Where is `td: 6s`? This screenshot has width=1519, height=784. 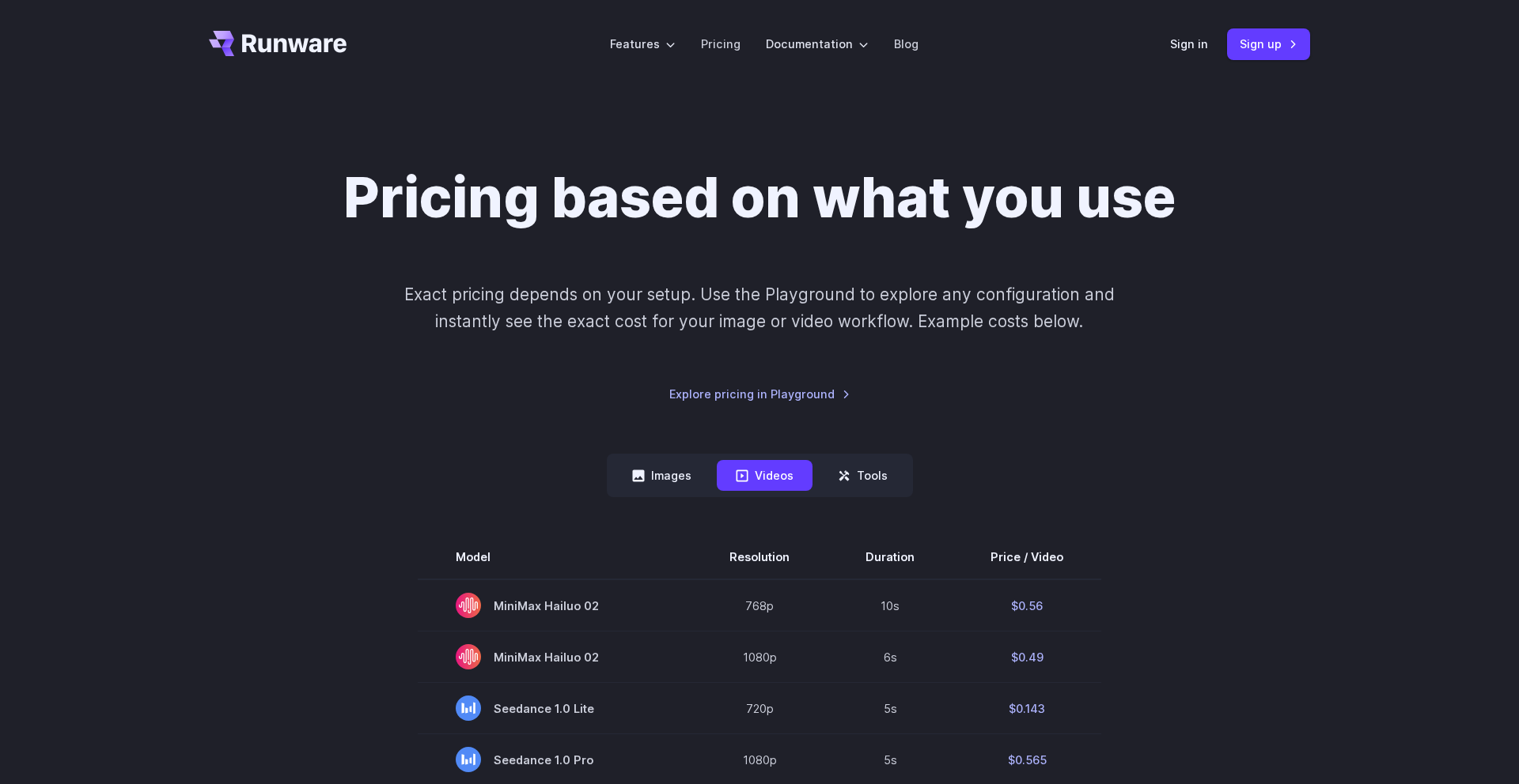 td: 6s is located at coordinates (890, 657).